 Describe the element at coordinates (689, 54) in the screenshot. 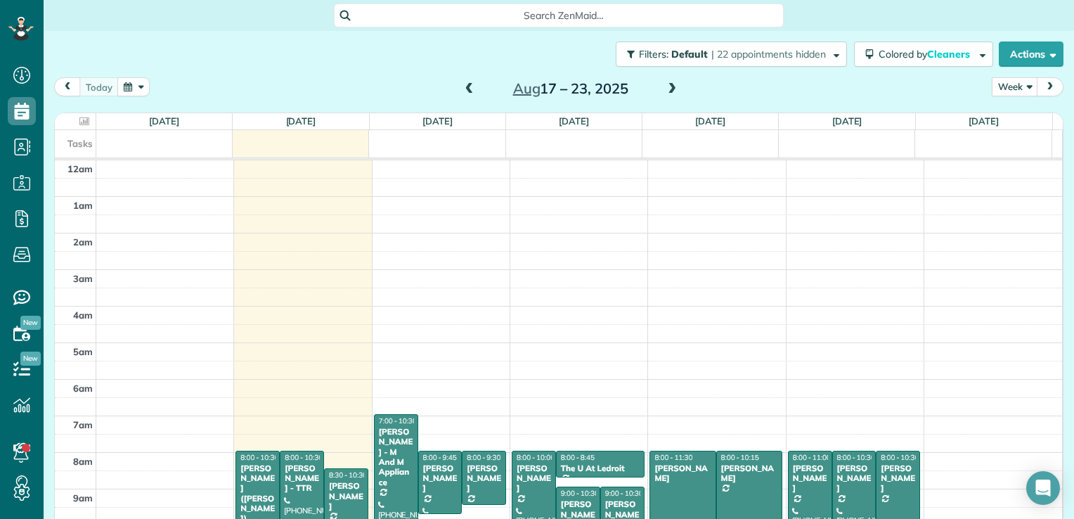

I see `span: Default` at that location.